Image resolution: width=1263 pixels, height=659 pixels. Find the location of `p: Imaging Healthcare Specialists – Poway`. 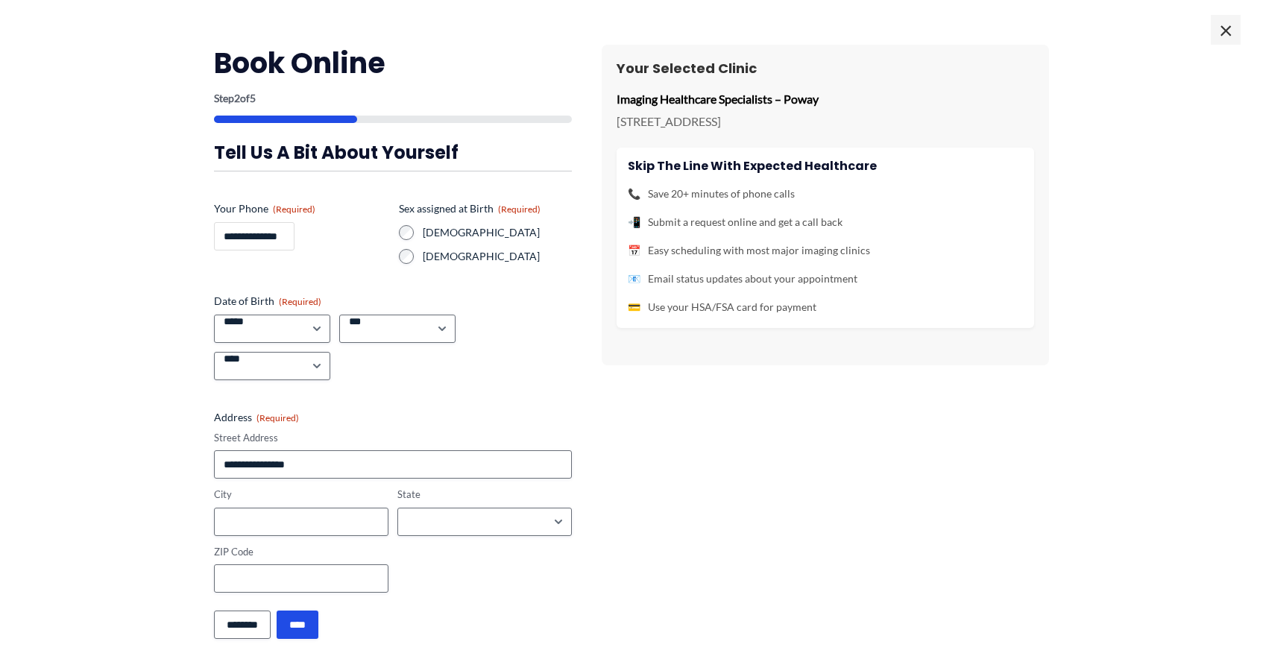

p: Imaging Healthcare Specialists – Poway is located at coordinates (825, 99).